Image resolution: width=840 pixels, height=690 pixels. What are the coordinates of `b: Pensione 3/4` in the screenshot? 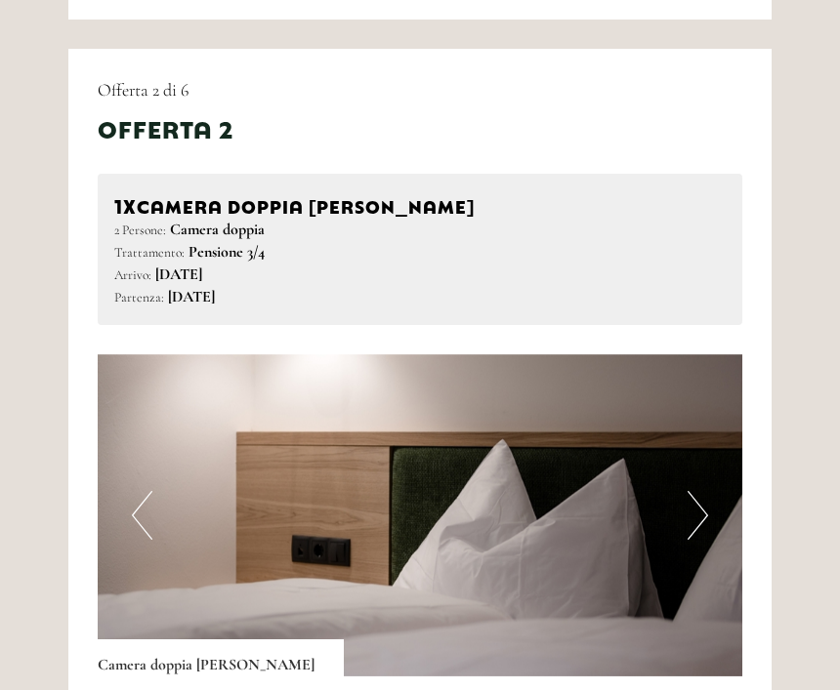 It's located at (227, 252).